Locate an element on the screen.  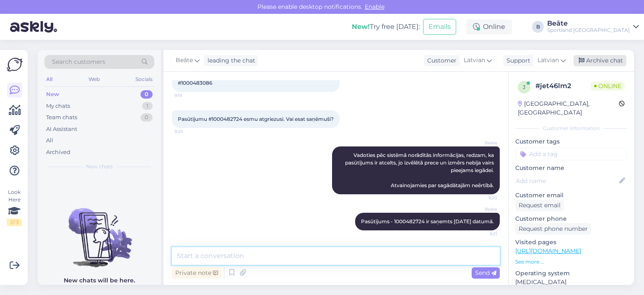
div: Look Here is located at coordinates (14, 207).